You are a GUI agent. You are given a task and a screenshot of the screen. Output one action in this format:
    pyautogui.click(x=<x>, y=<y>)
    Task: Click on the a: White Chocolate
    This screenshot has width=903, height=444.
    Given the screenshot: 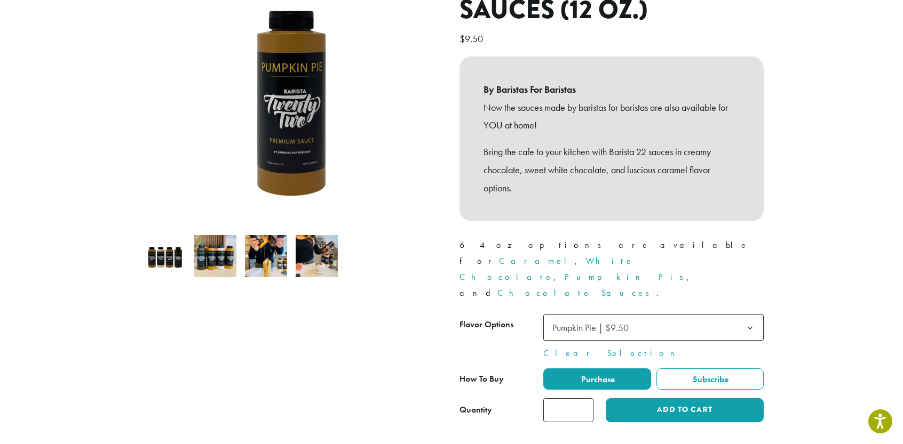 What is the action you would take?
    pyautogui.click(x=546, y=269)
    